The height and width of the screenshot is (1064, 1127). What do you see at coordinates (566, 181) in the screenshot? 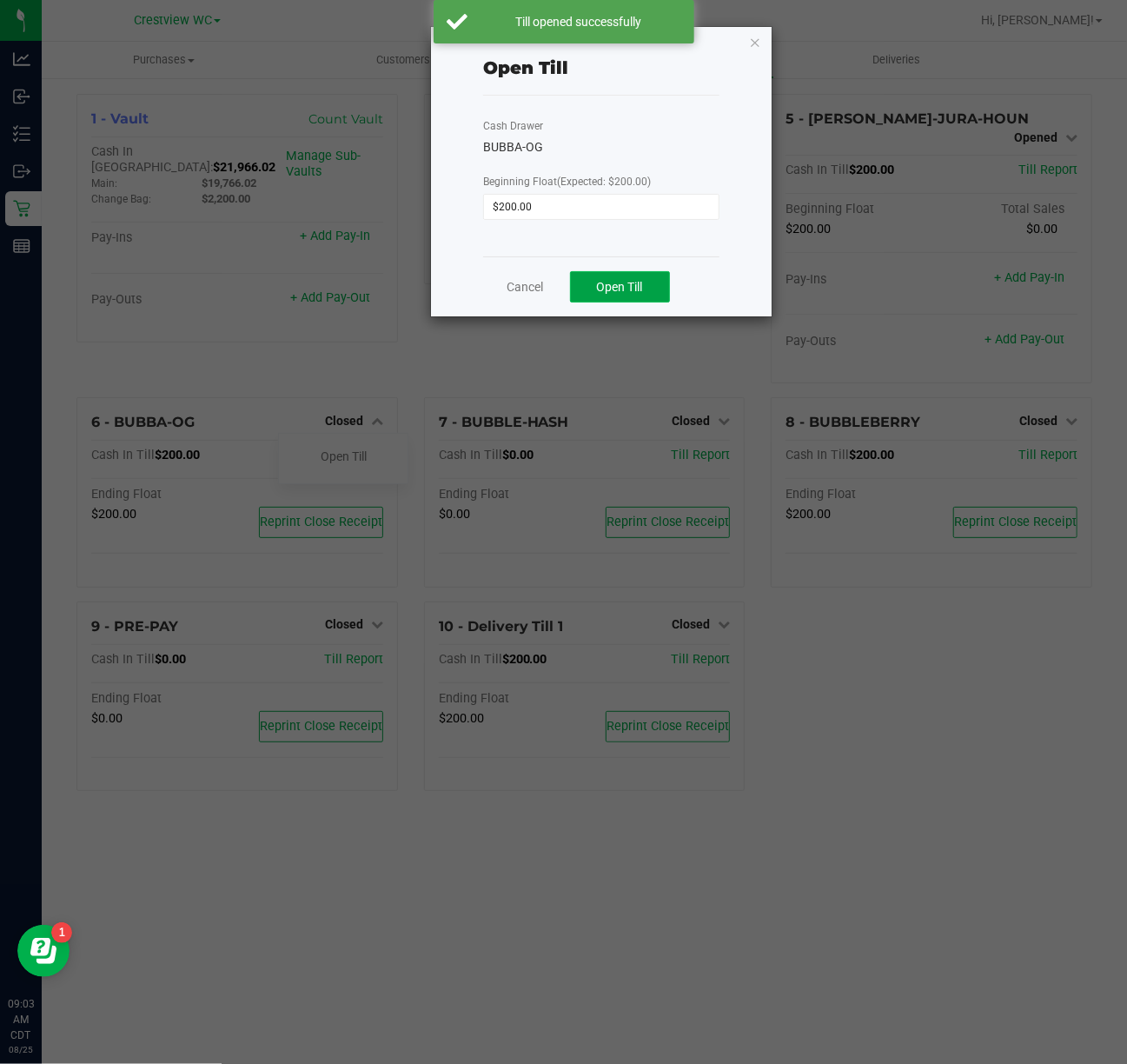
I see `span: Beginning Float` at bounding box center [566, 181].